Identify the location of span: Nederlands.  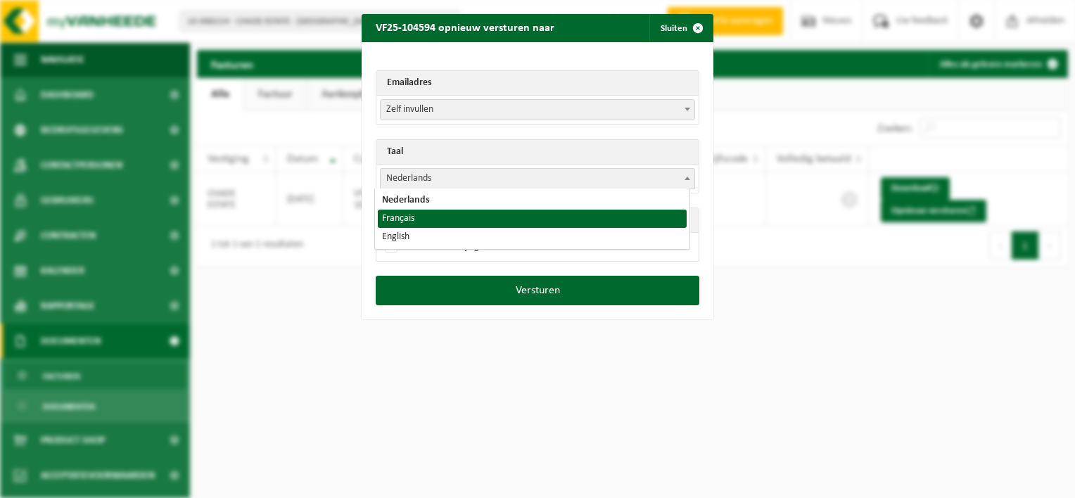
(538, 179).